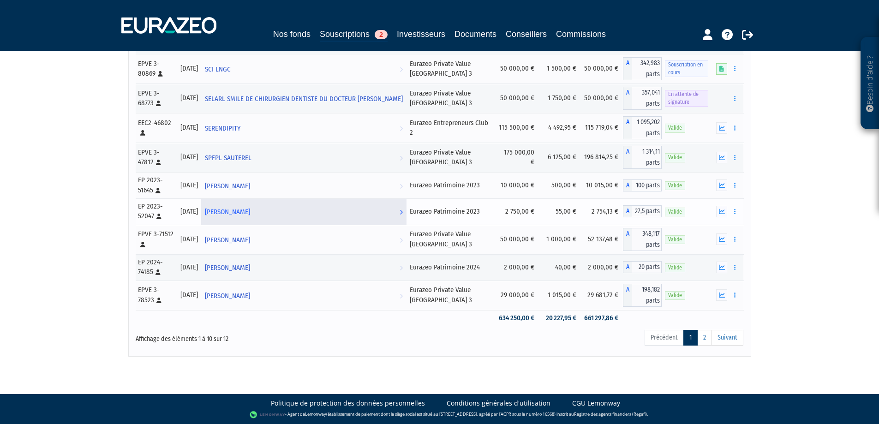 Image resolution: width=879 pixels, height=424 pixels. What do you see at coordinates (560, 69) in the screenshot?
I see `td: 1 500,00 €` at bounding box center [560, 69].